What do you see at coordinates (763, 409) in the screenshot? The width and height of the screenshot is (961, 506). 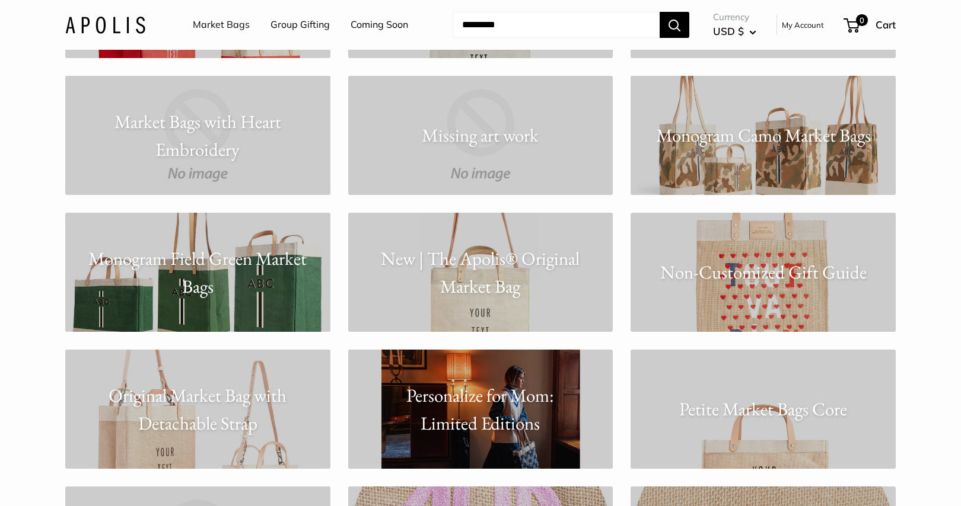 I see `p: Petite Market Bags Core` at bounding box center [763, 409].